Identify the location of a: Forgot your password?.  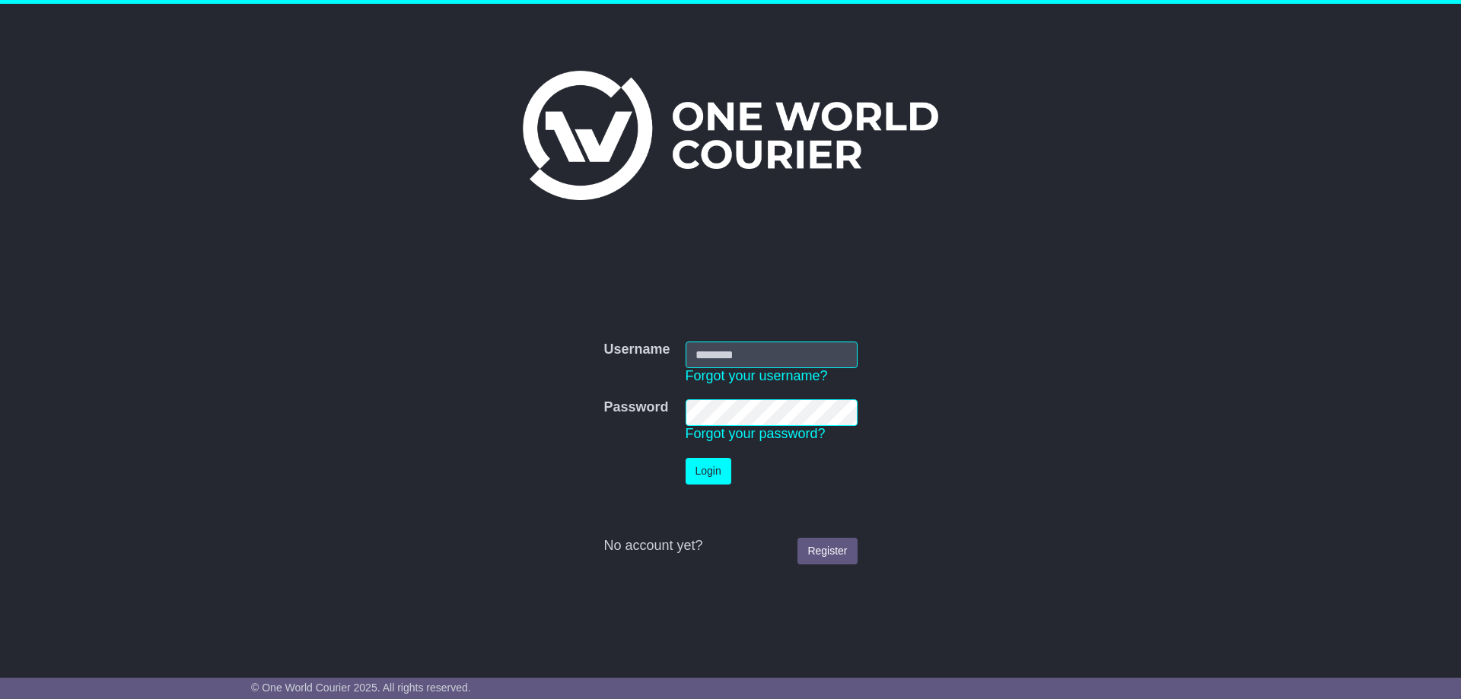
(756, 434).